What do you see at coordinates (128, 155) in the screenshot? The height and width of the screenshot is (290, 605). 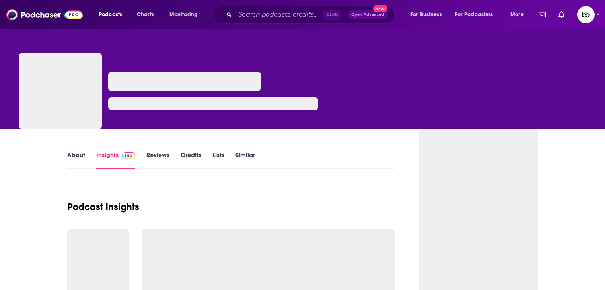 I see `img: Podchaser Pro` at bounding box center [128, 155].